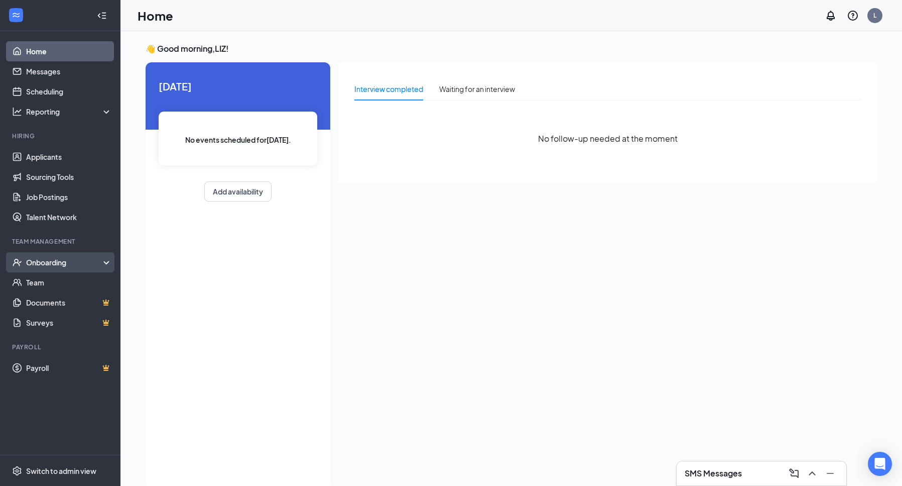  What do you see at coordinates (102, 16) in the screenshot?
I see `svg: Collapse` at bounding box center [102, 16].